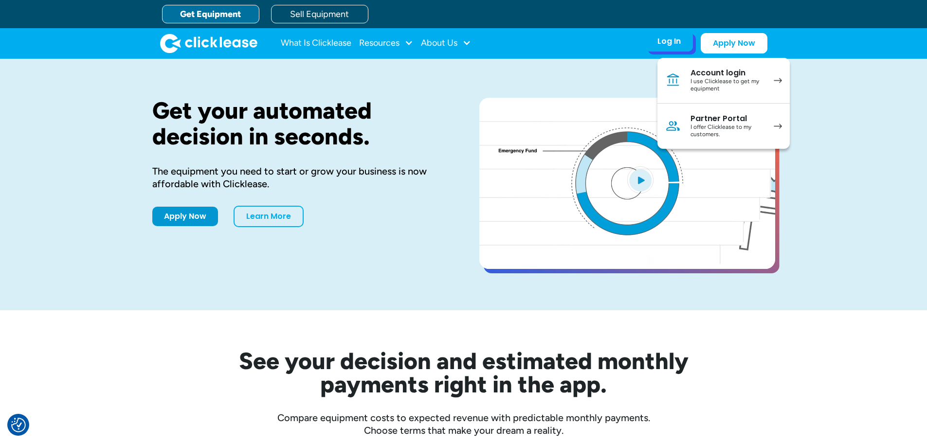  Describe the element at coordinates (724, 103) in the screenshot. I see `nav: Log In` at that location.